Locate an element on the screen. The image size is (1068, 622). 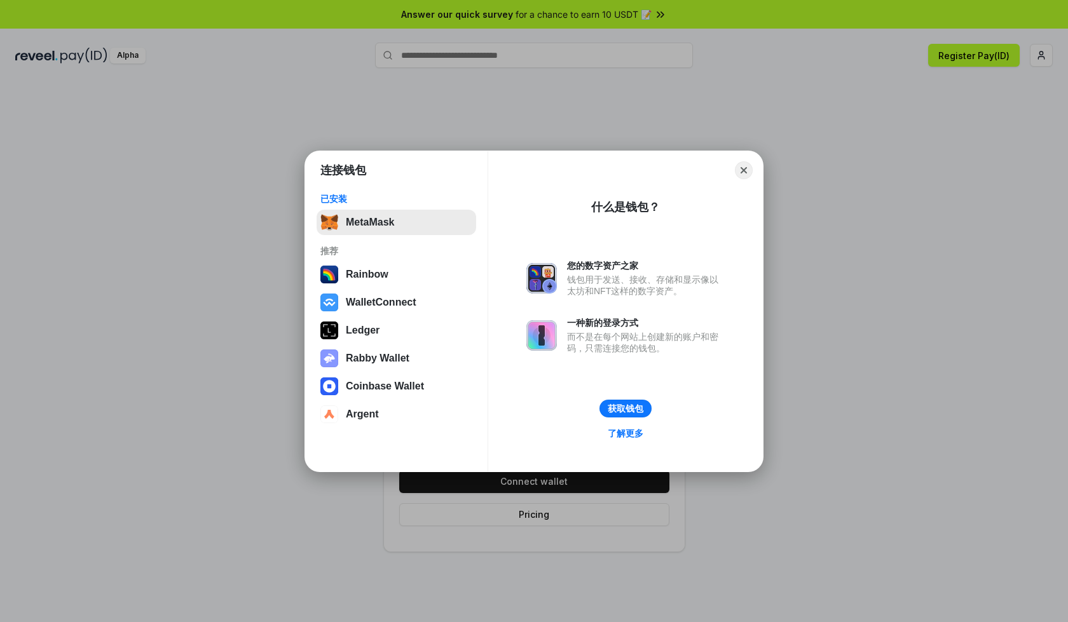
div: Ledger is located at coordinates (362, 331).